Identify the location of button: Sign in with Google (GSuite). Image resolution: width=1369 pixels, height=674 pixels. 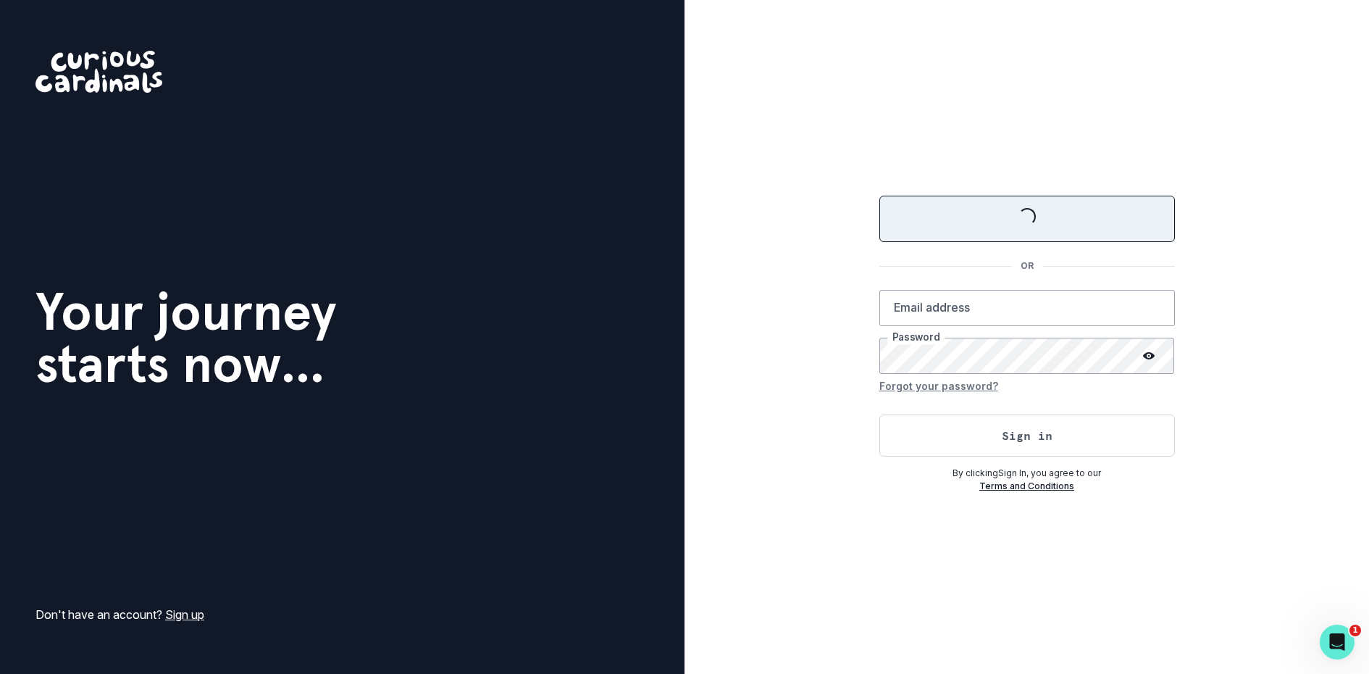
(1027, 219).